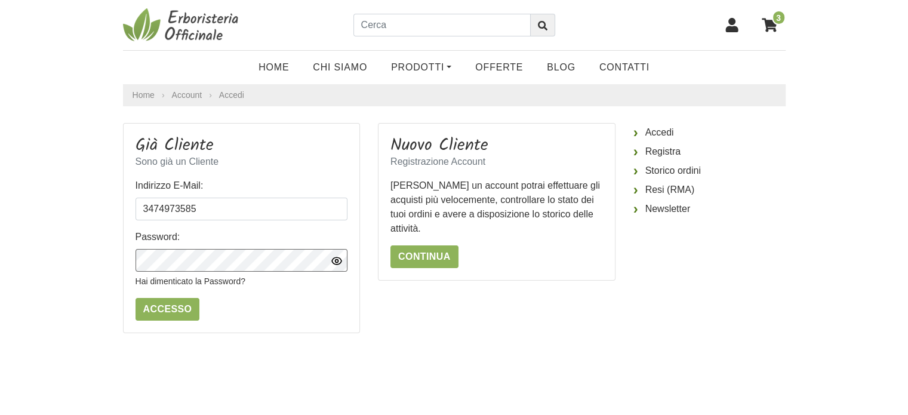  What do you see at coordinates (169, 186) in the screenshot?
I see `label: Indirizzo E-Mail:` at bounding box center [169, 186].